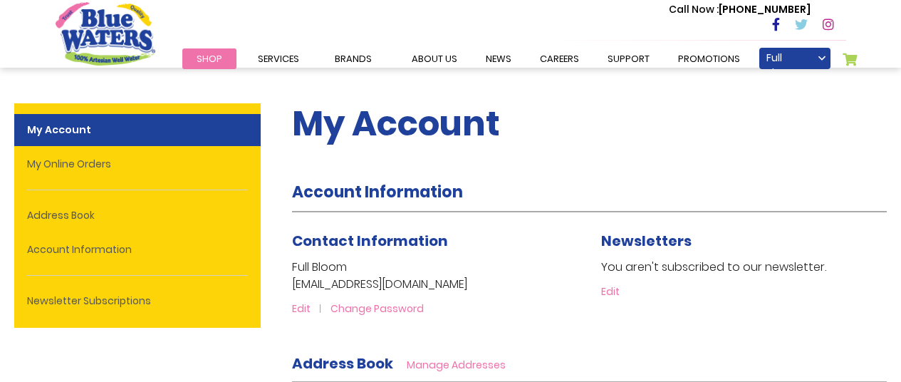  Describe the element at coordinates (353, 58) in the screenshot. I see `span: Brands` at that location.